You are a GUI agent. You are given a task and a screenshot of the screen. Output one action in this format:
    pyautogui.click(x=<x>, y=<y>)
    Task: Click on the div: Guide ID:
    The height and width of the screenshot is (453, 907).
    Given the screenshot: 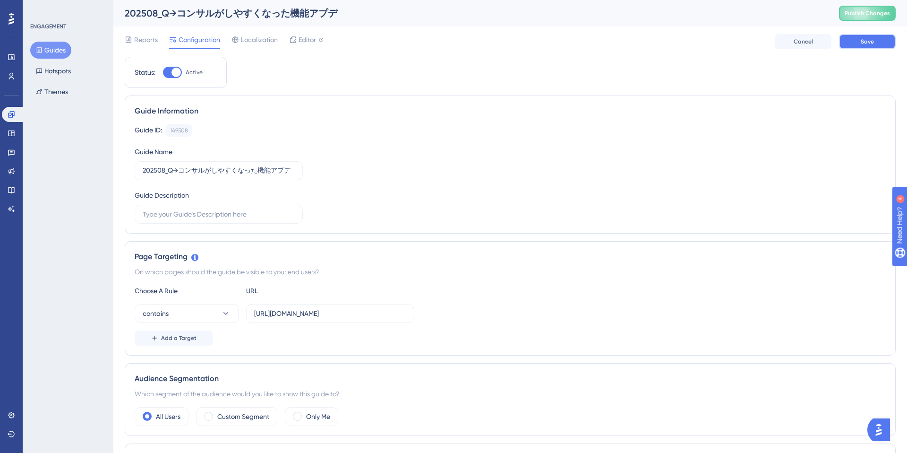 What is the action you would take?
    pyautogui.click(x=148, y=130)
    